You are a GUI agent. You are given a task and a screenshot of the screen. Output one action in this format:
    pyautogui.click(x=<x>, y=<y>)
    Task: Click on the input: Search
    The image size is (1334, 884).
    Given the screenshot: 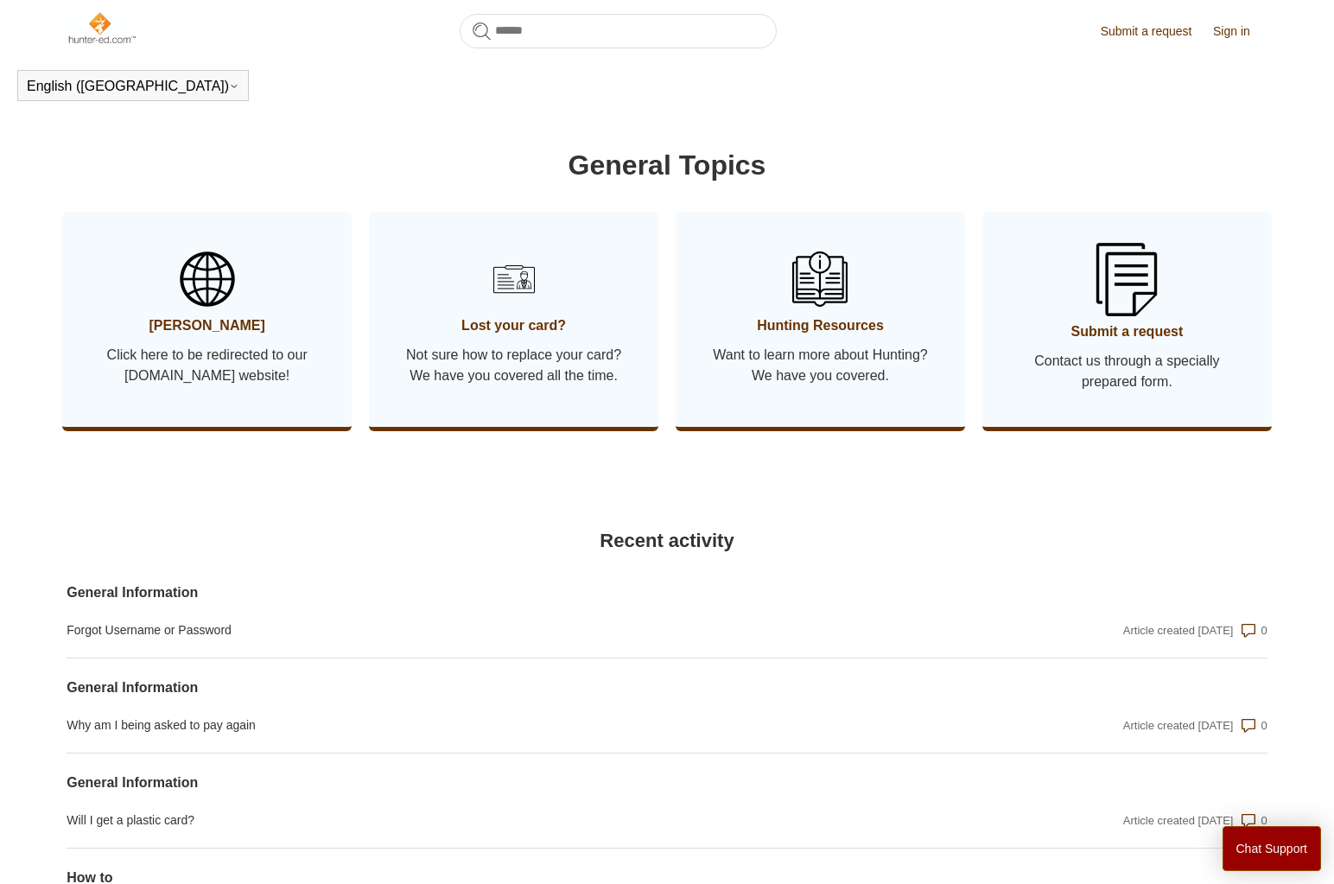 What is the action you would take?
    pyautogui.click(x=618, y=31)
    